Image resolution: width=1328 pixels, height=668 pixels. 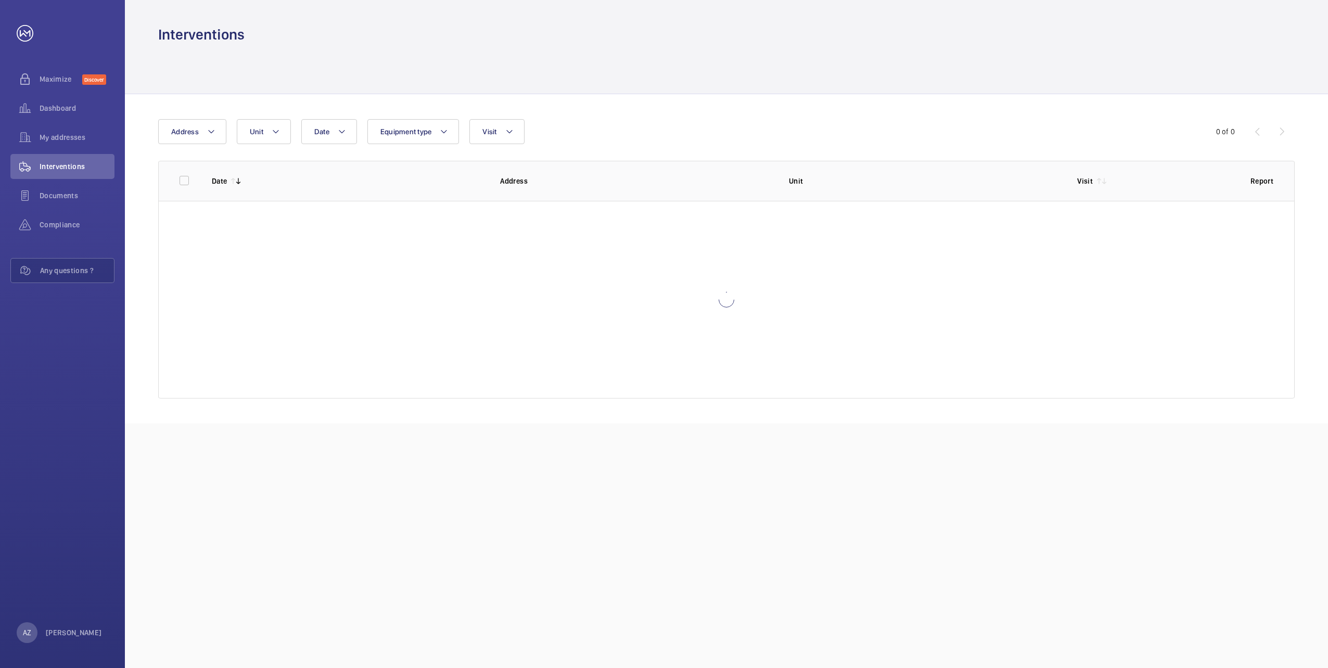 What do you see at coordinates (496, 132) in the screenshot?
I see `button: Visit` at bounding box center [496, 132].